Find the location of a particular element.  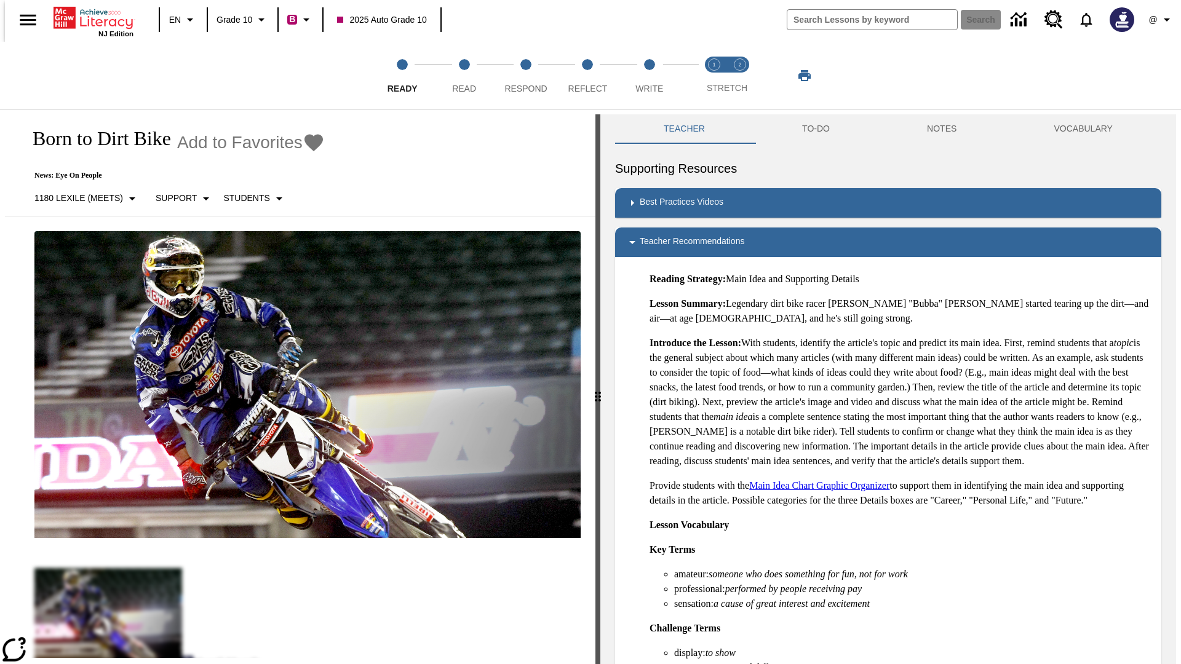

button: Ready step 1 of 5 is located at coordinates (402, 76).